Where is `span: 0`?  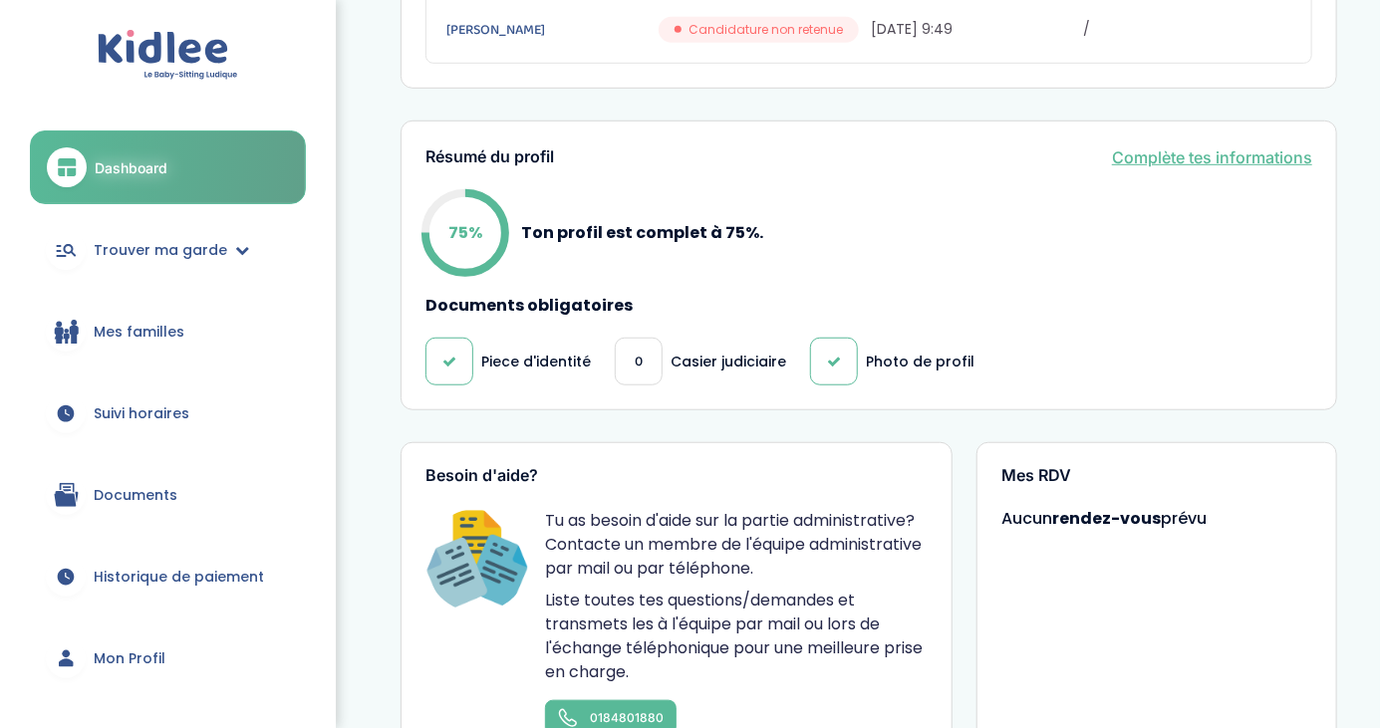 span: 0 is located at coordinates (639, 362).